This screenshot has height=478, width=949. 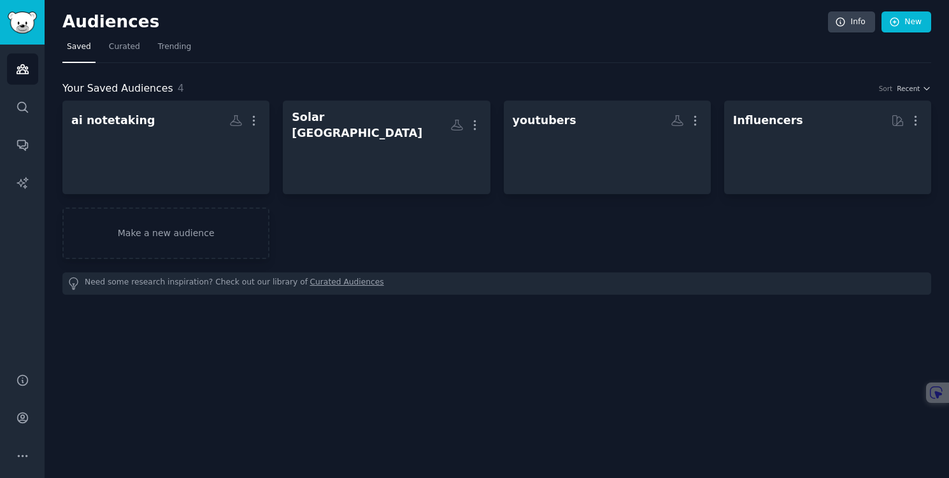 What do you see at coordinates (174, 47) in the screenshot?
I see `span: Trending` at bounding box center [174, 47].